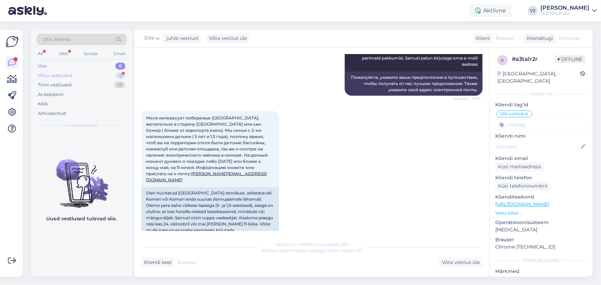  Describe the element at coordinates (55, 76) in the screenshot. I see `div: Minu vestlused` at that location.